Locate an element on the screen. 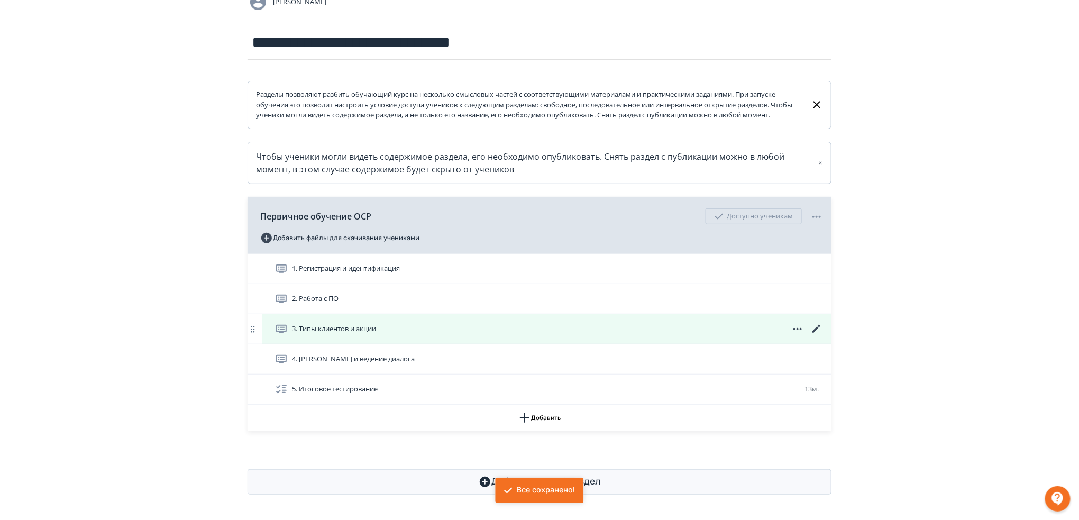  span: Первичное обучение ОСР is located at coordinates (316, 216).